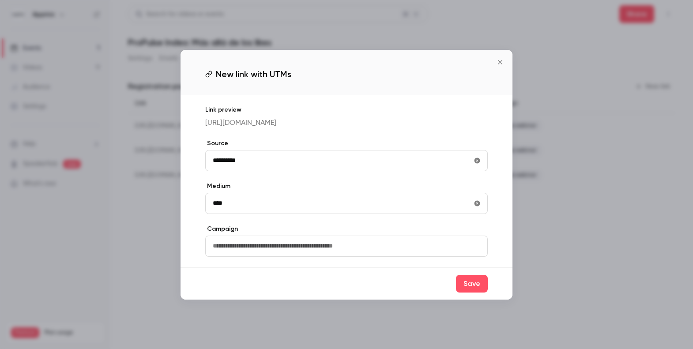  I want to click on label: Medium, so click(346, 186).